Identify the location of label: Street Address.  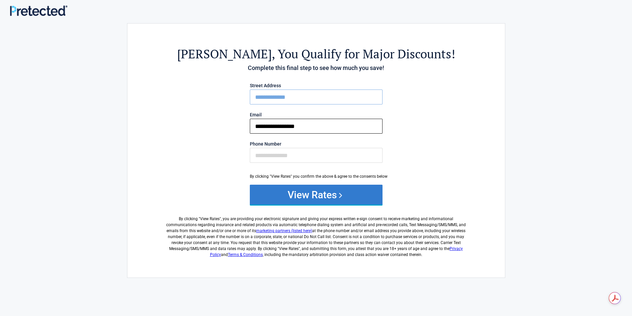
(316, 86).